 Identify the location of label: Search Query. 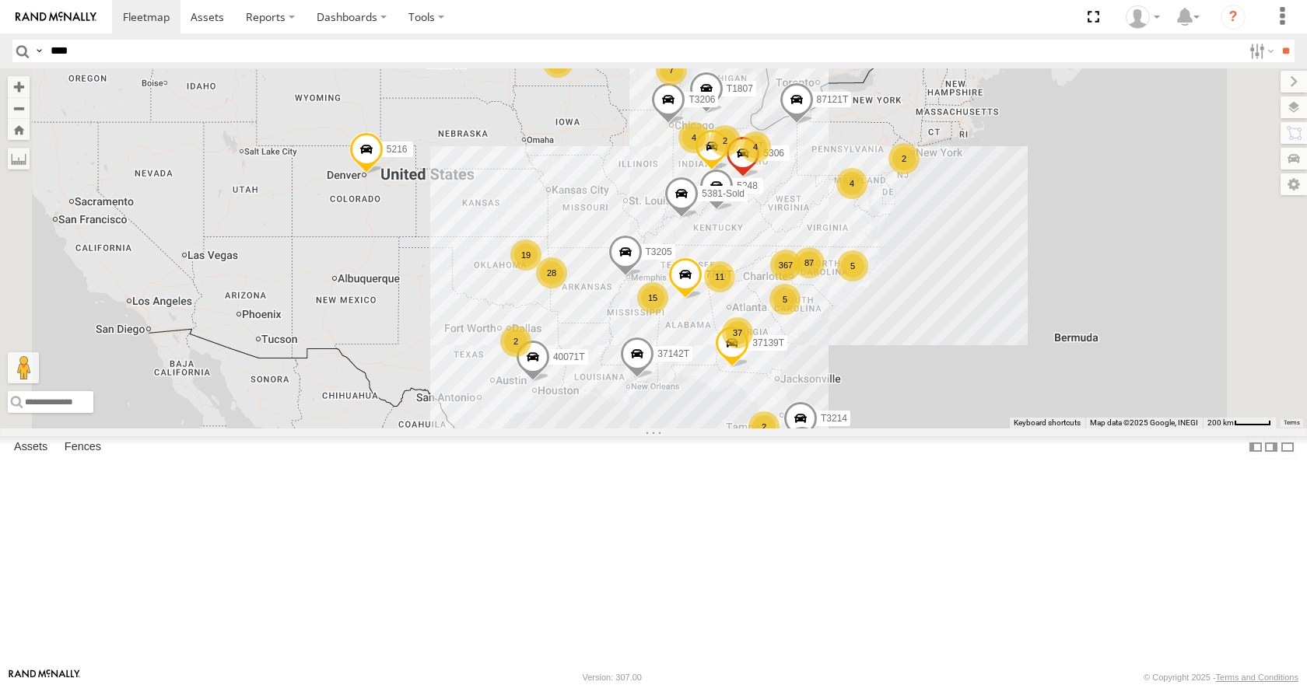
(39, 51).